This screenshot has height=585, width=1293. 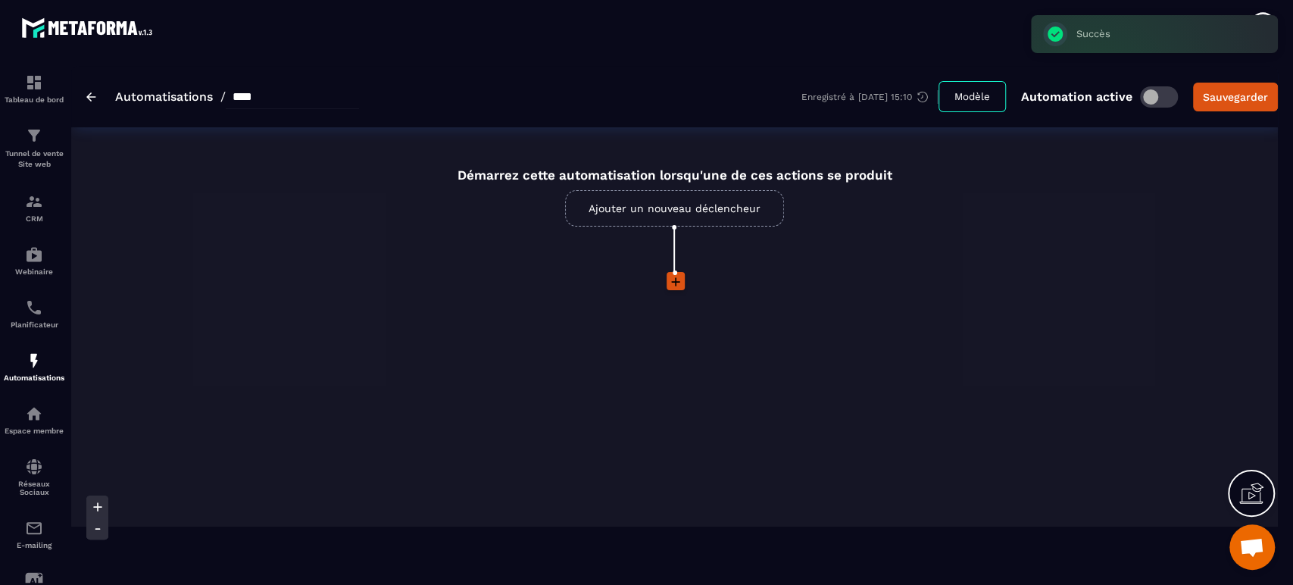 What do you see at coordinates (34, 307) in the screenshot?
I see `img: scheduler` at bounding box center [34, 307].